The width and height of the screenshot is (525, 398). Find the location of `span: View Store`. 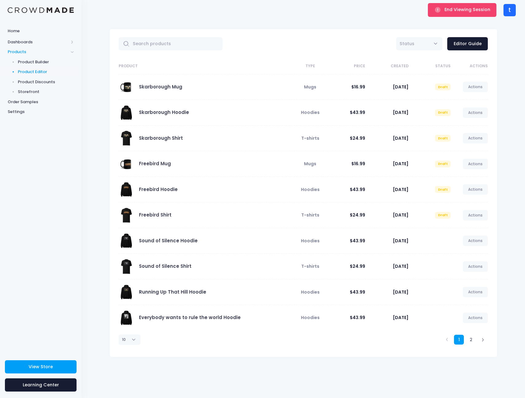

span: View Store is located at coordinates (41, 367).